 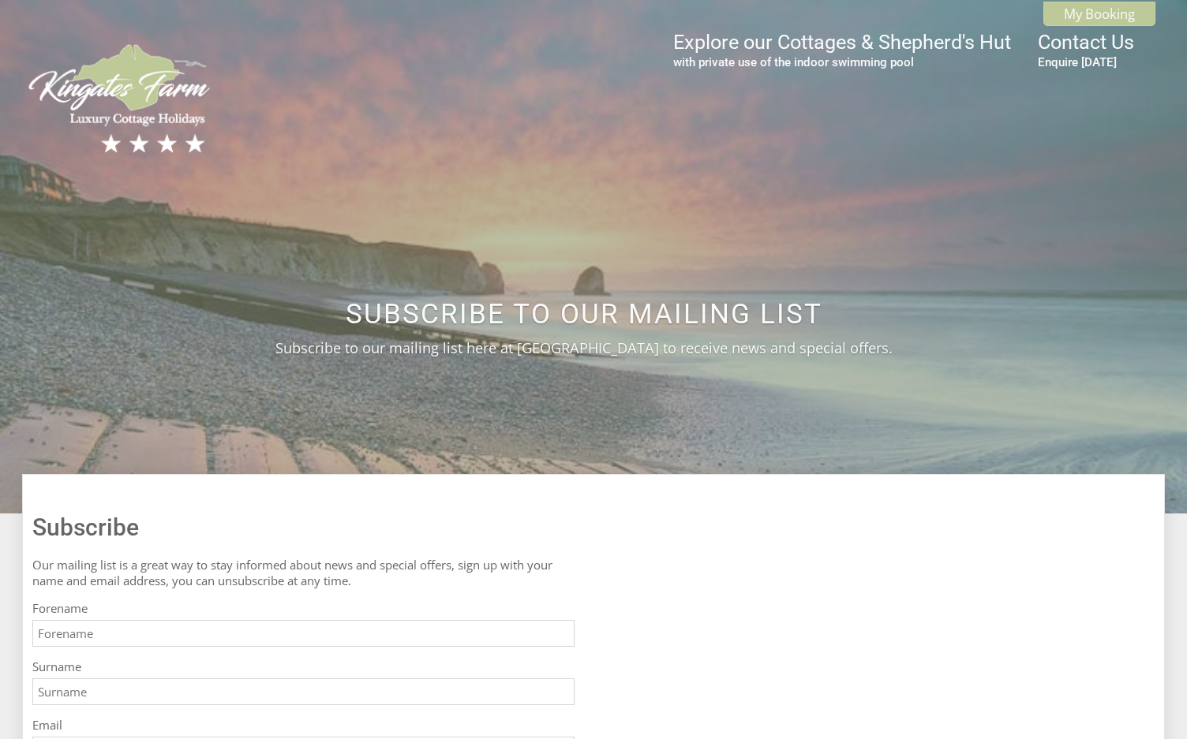 What do you see at coordinates (1099, 13) in the screenshot?
I see `a: My Booking` at bounding box center [1099, 13].